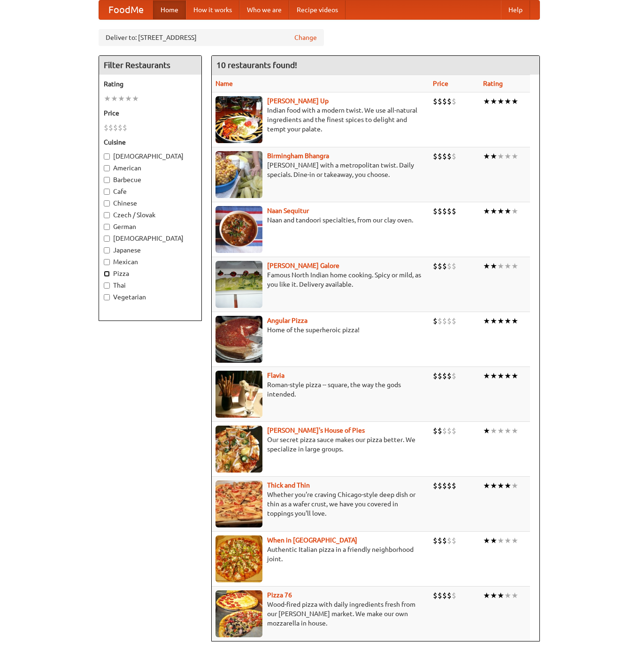  I want to click on label: Japanese, so click(150, 250).